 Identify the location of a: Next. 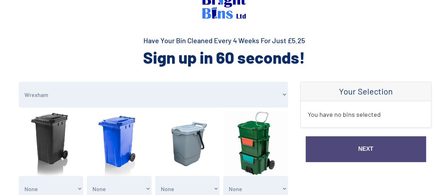
(366, 149).